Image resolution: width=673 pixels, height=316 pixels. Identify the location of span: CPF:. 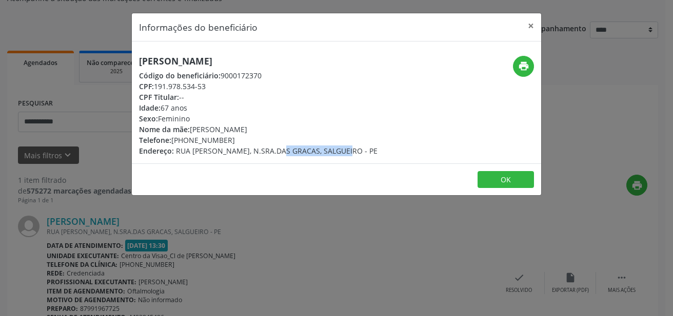
(146, 86).